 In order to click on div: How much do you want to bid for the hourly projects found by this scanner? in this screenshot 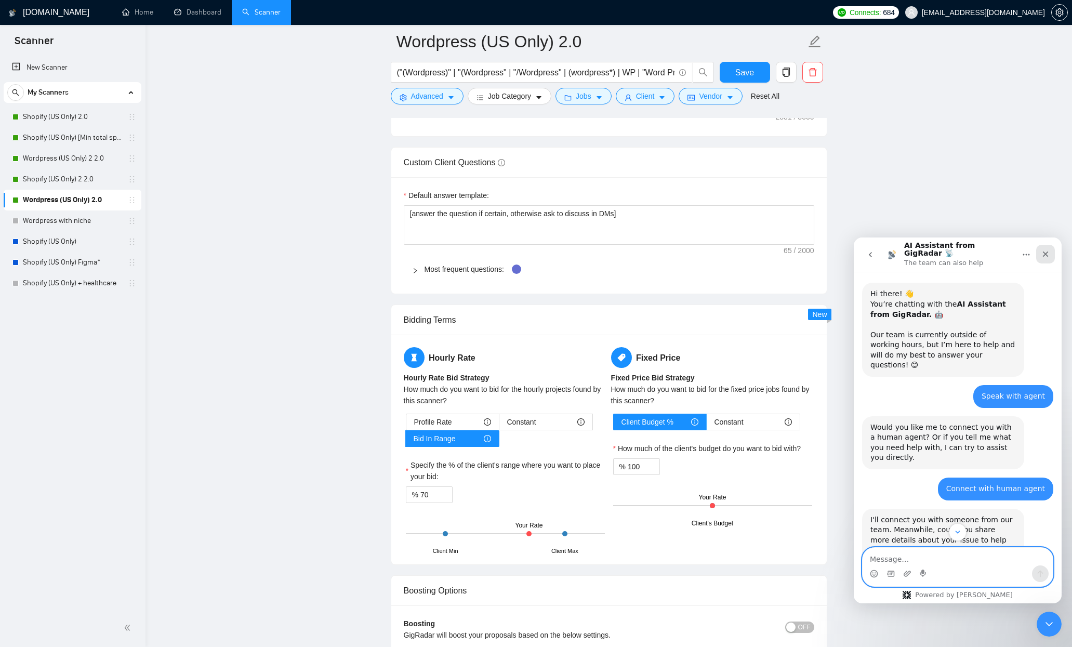, I will do `click(505, 395)`.